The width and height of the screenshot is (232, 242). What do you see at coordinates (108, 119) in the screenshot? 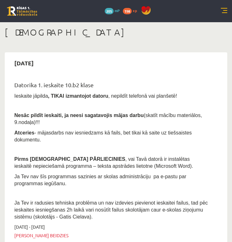
I see `span: (skatīt mācību materiālos, 9.nodaļa)!!!` at bounding box center [108, 119].